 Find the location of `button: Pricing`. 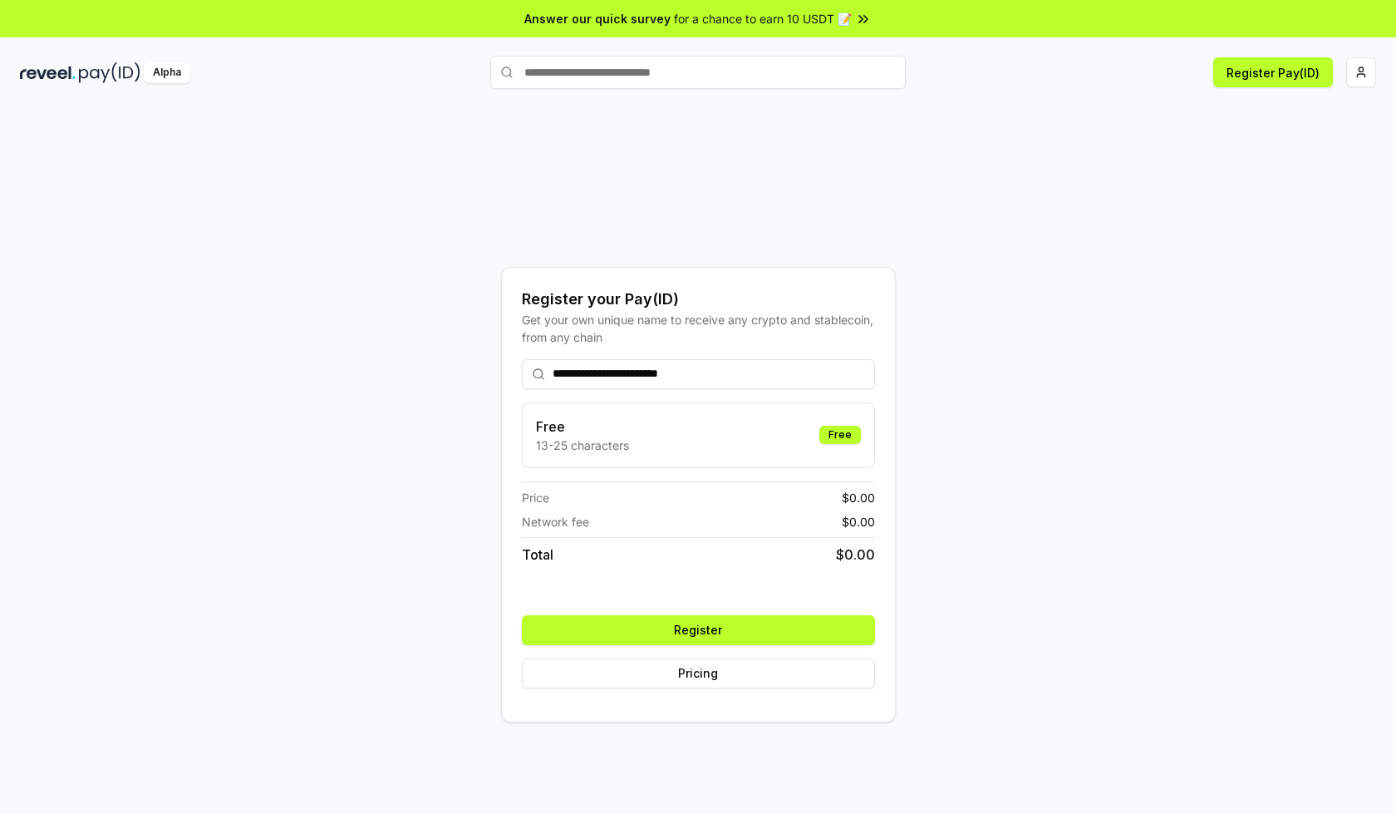

button: Pricing is located at coordinates (698, 673).